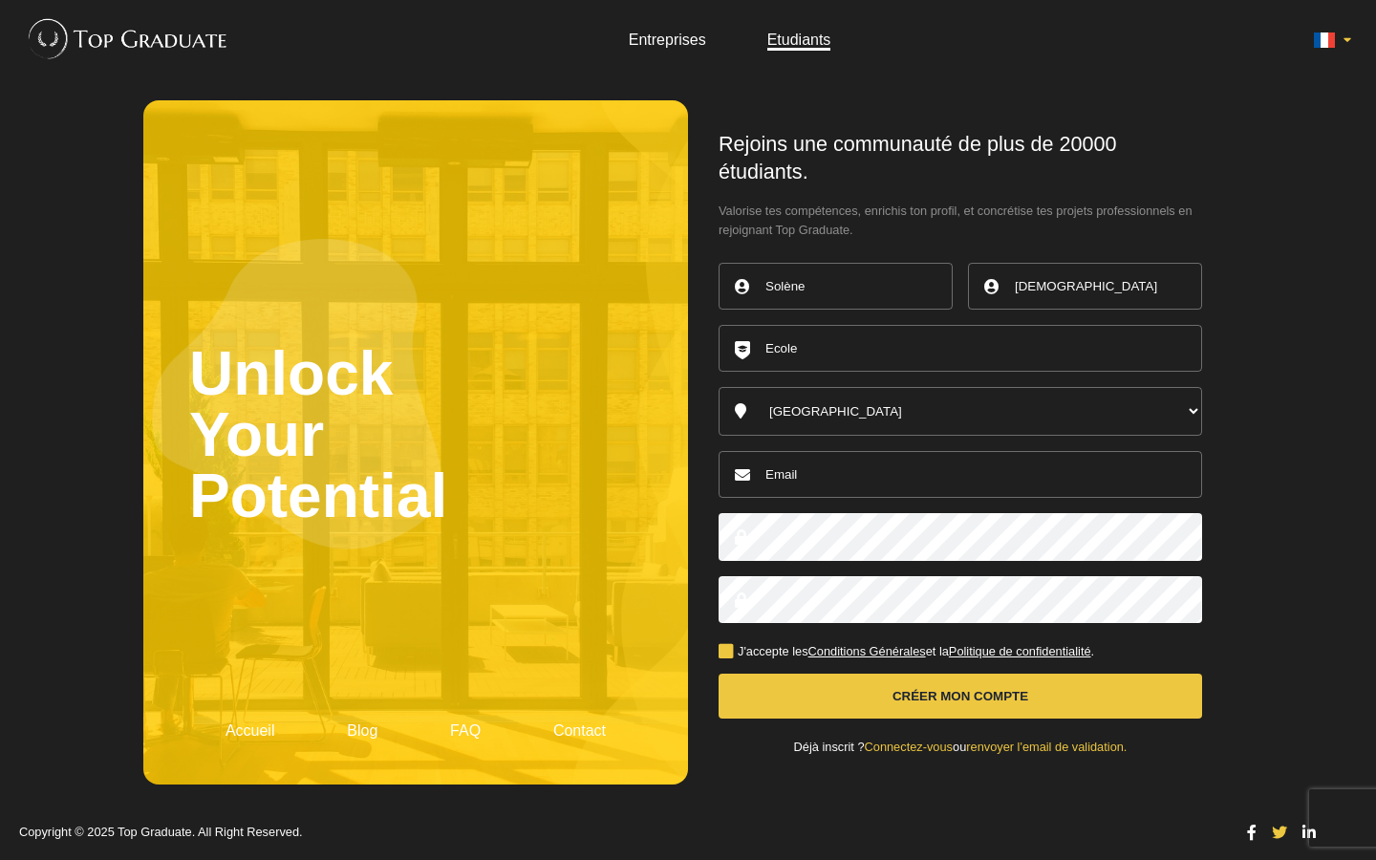  What do you see at coordinates (123, 38) in the screenshot?
I see `img: Top Graduate` at bounding box center [123, 38].